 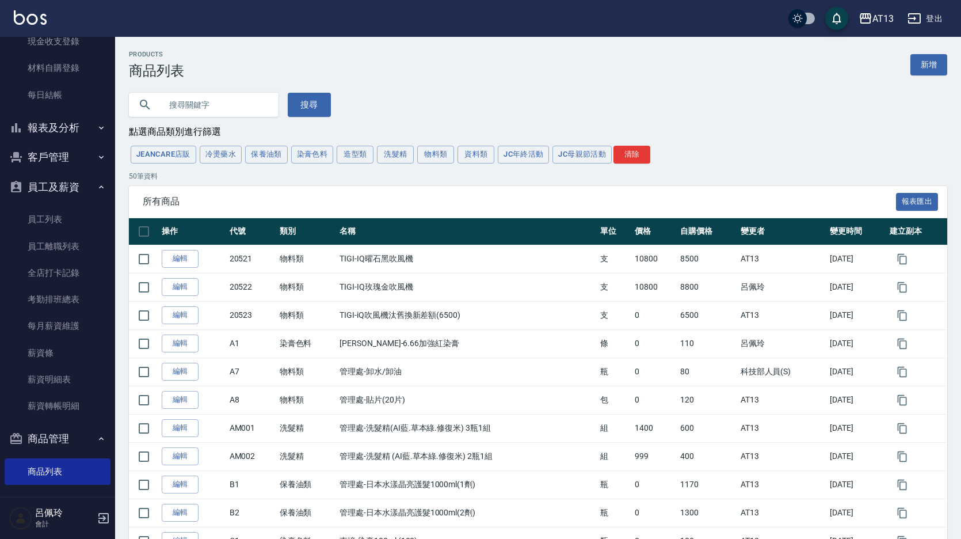 I want to click on button: 搜尋, so click(x=309, y=105).